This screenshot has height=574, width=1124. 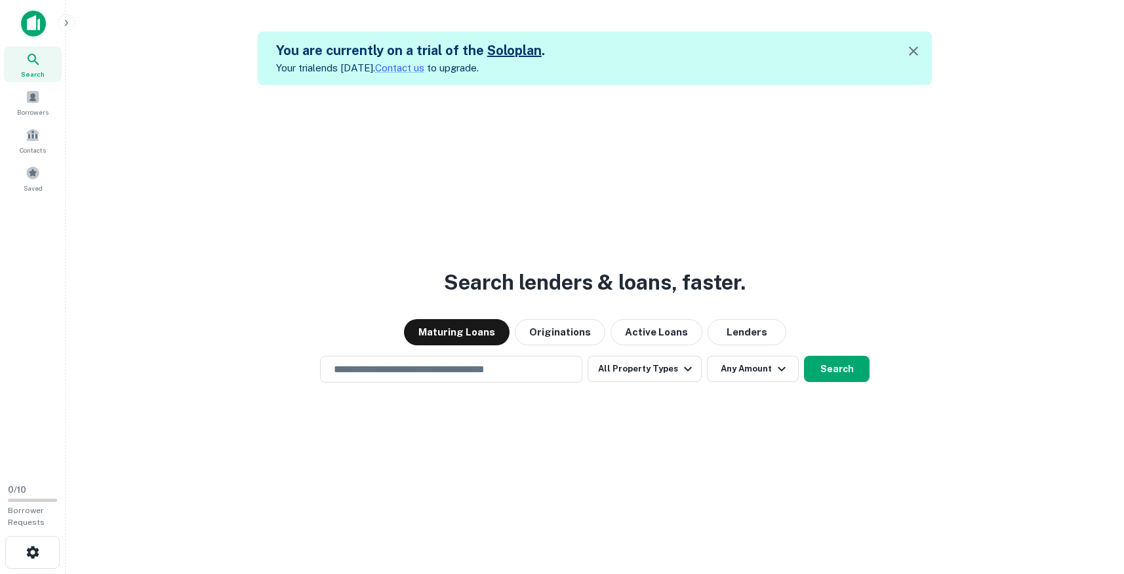 I want to click on a: Contact us, so click(x=399, y=68).